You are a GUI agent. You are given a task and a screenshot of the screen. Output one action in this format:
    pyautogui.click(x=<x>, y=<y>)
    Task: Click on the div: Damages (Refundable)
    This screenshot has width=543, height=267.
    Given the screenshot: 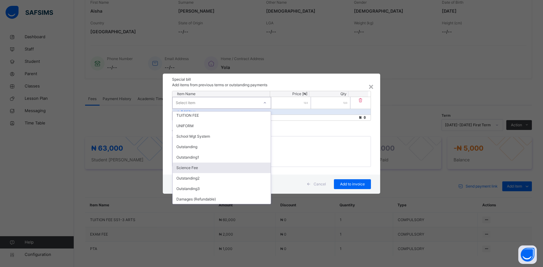 What is the action you would take?
    pyautogui.click(x=222, y=199)
    